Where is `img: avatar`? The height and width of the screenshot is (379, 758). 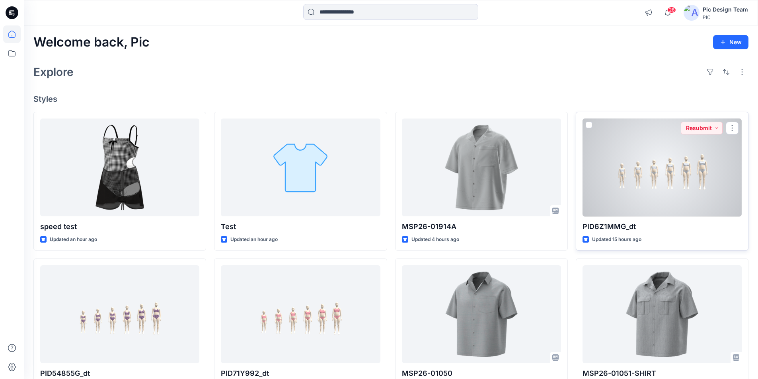 img: avatar is located at coordinates (692, 13).